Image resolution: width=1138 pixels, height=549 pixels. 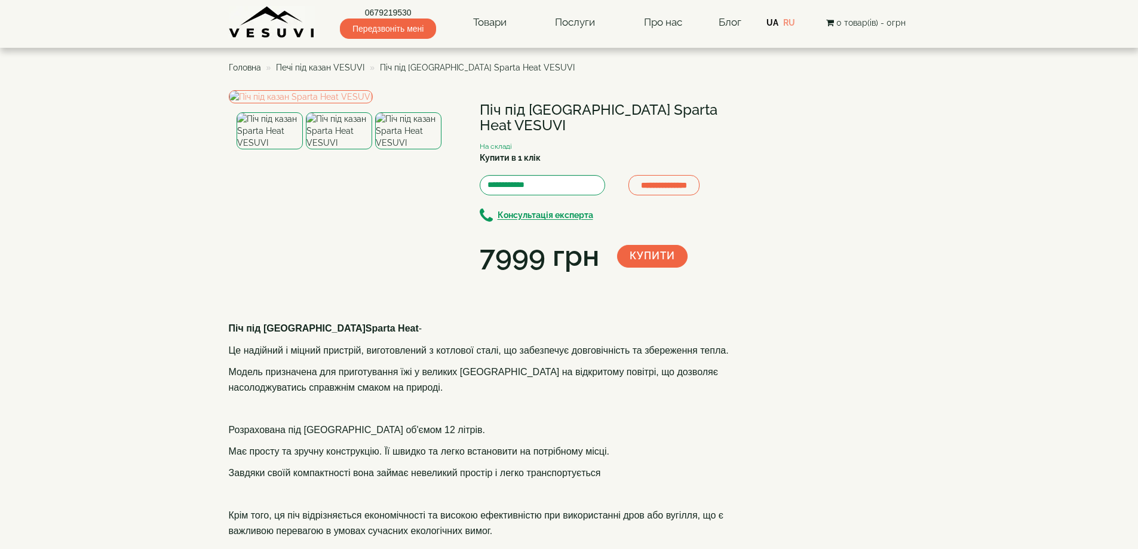 I want to click on span: Це надійний і міцний пристрій, виготовлений з котлової сталі, що забезпечує довговічність та збер..., so click(x=478, y=350).